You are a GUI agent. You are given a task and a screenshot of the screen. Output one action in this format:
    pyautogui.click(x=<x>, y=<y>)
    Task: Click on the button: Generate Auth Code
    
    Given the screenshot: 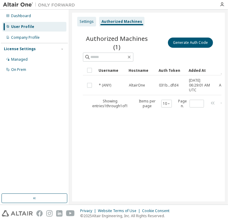 What is the action you would take?
    pyautogui.click(x=190, y=43)
    